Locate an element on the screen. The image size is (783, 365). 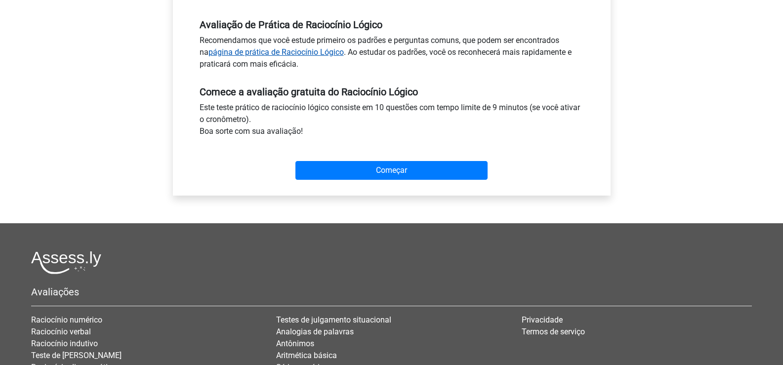
a: Privacidade is located at coordinates (542, 320).